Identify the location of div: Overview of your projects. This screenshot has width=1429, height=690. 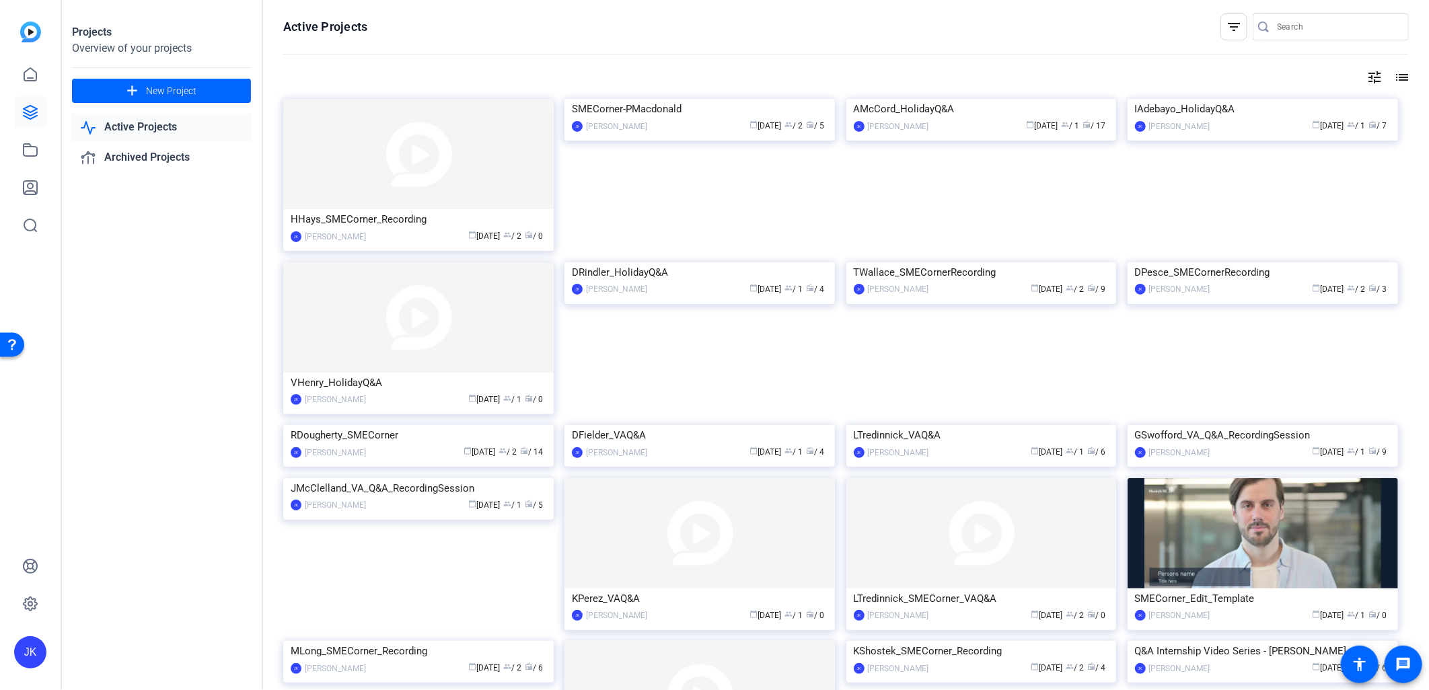
(161, 48).